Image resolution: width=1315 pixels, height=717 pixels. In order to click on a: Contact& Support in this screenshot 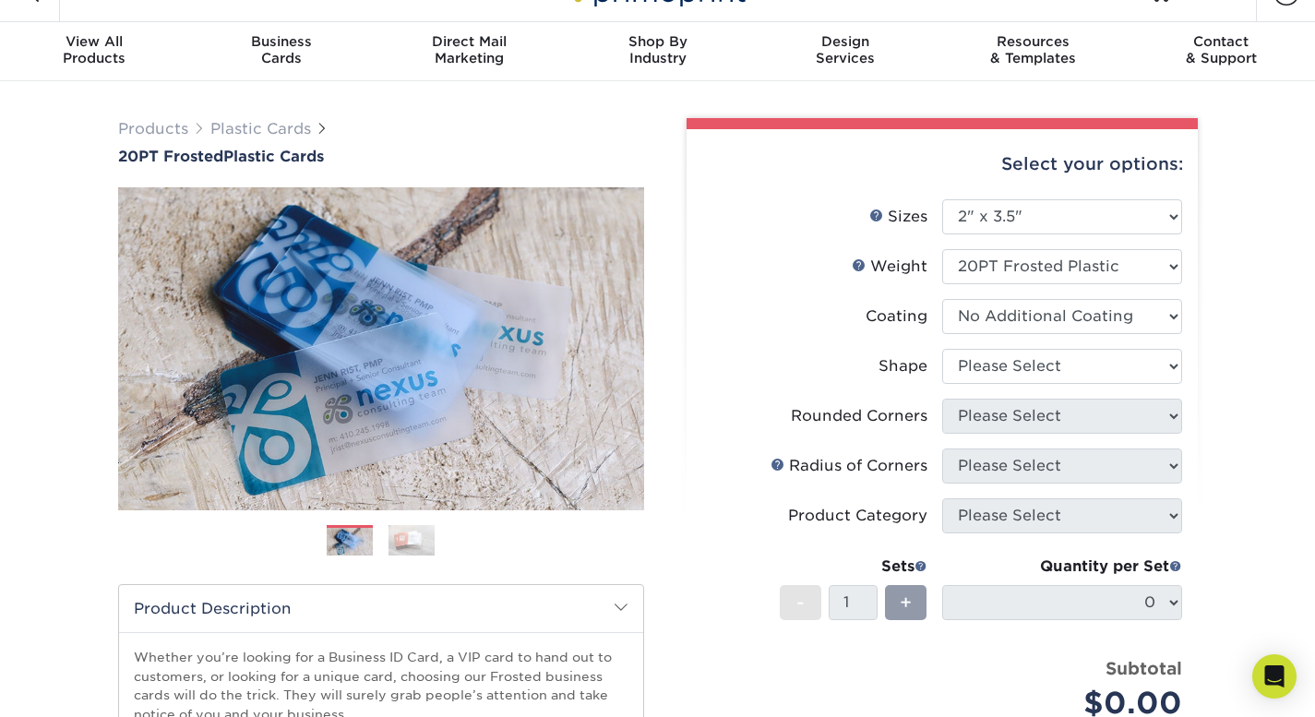, I will do `click(1221, 52)`.